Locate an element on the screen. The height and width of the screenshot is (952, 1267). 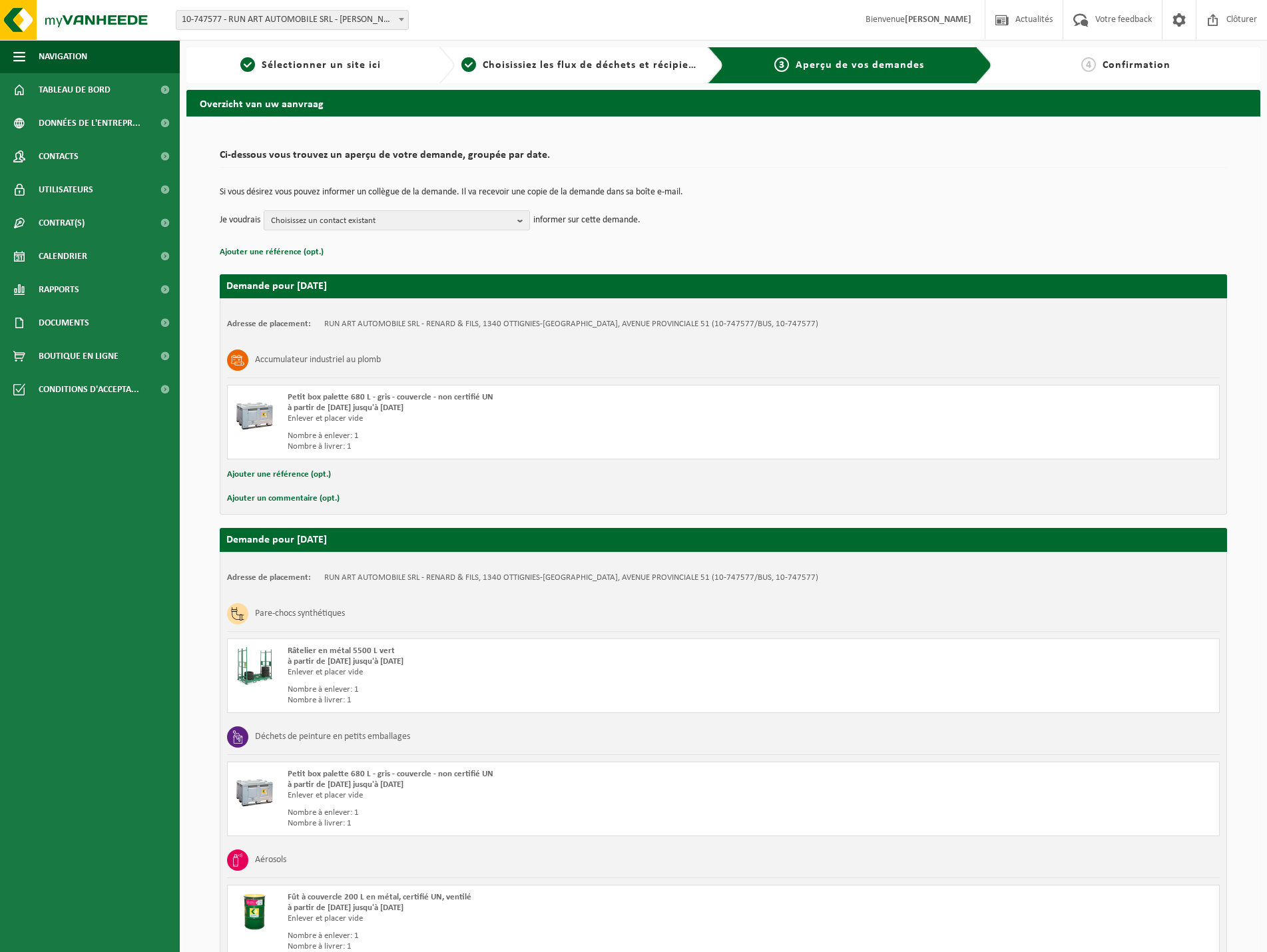
a: 1Sélectionner un site ici is located at coordinates (310, 65).